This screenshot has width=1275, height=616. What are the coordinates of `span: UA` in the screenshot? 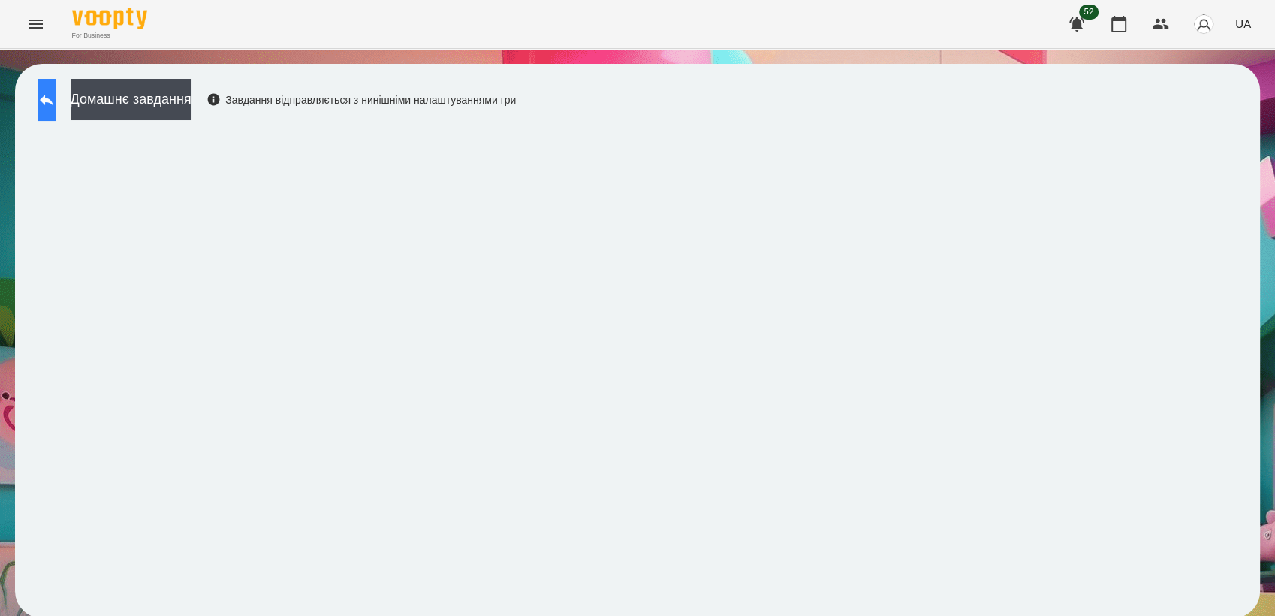 It's located at (1243, 23).